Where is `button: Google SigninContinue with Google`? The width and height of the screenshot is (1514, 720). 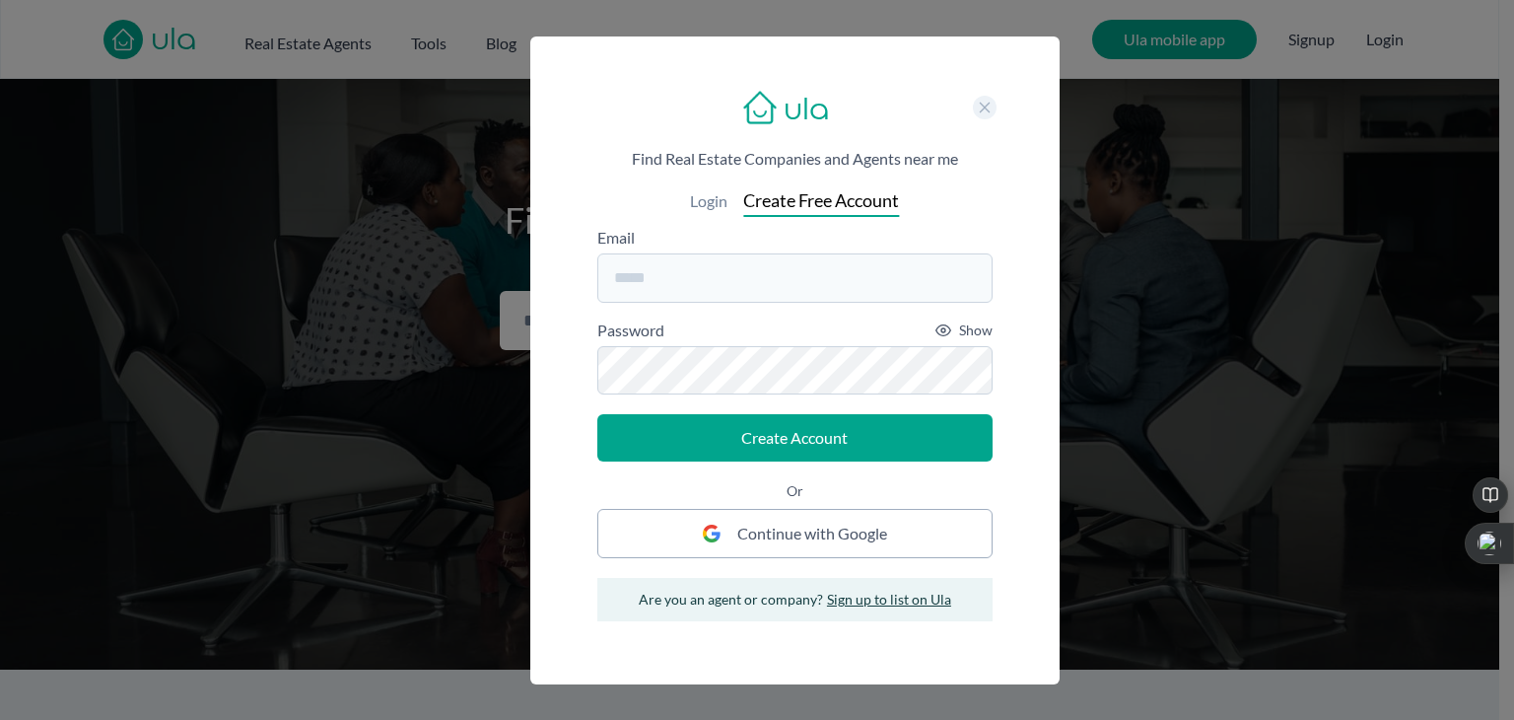
button: Google SigninContinue with Google is located at coordinates (795, 533).